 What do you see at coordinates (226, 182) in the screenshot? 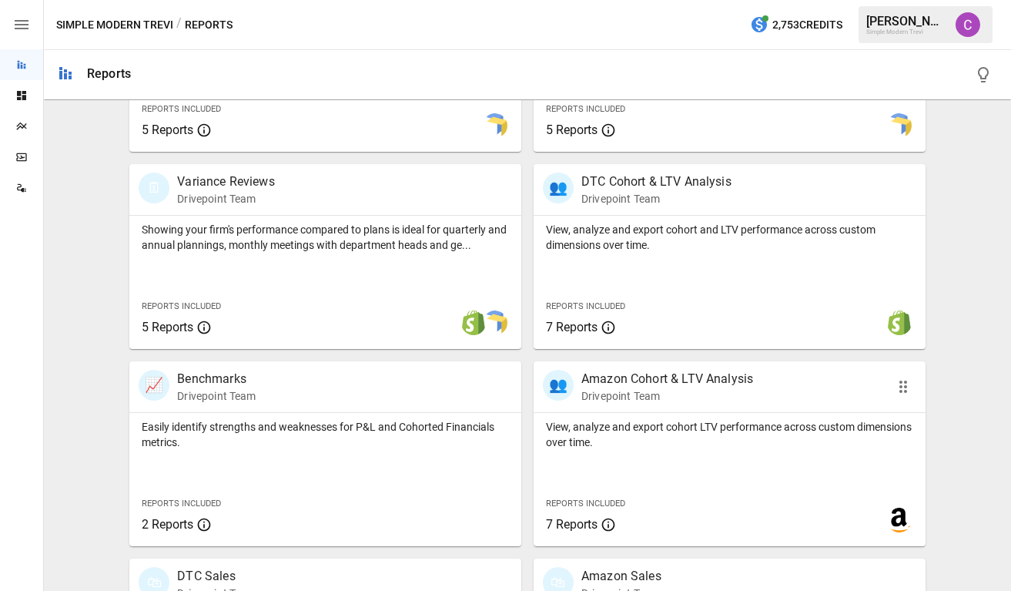
I see `p: Variance Reviews` at bounding box center [226, 182].